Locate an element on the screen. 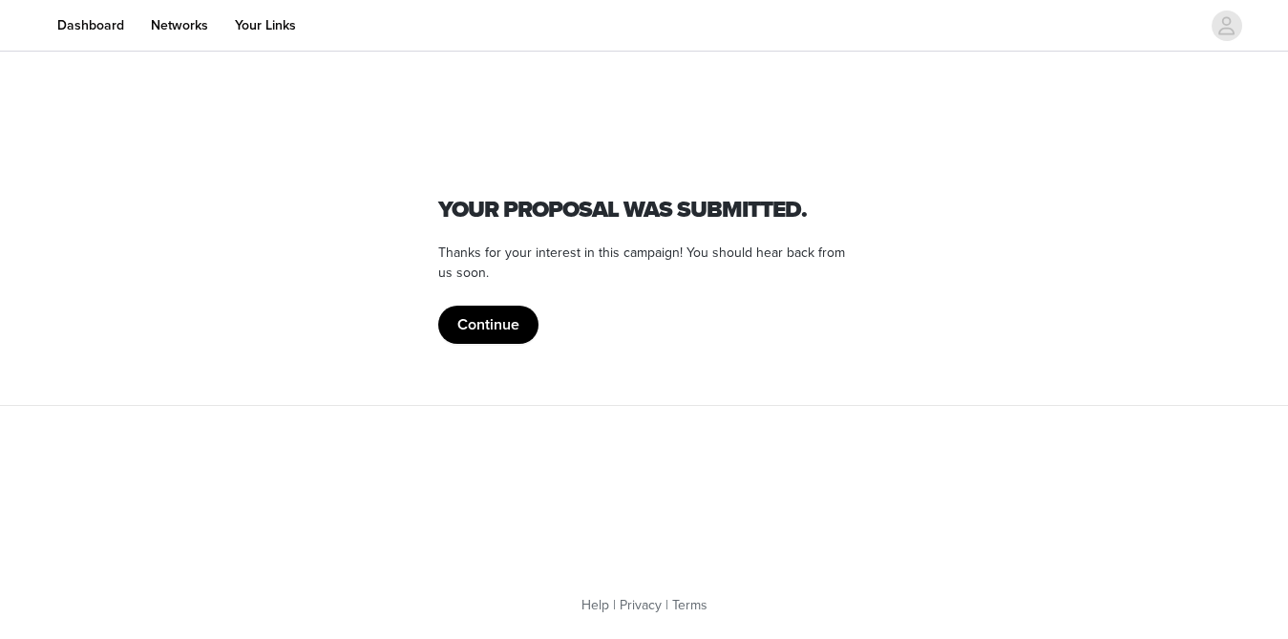 Image resolution: width=1288 pixels, height=639 pixels. h1: Your proposal was submitted. is located at coordinates (645, 210).